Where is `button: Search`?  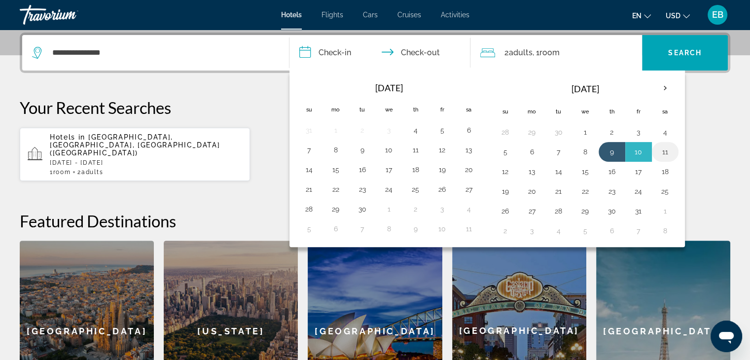 button: Search is located at coordinates (685, 53).